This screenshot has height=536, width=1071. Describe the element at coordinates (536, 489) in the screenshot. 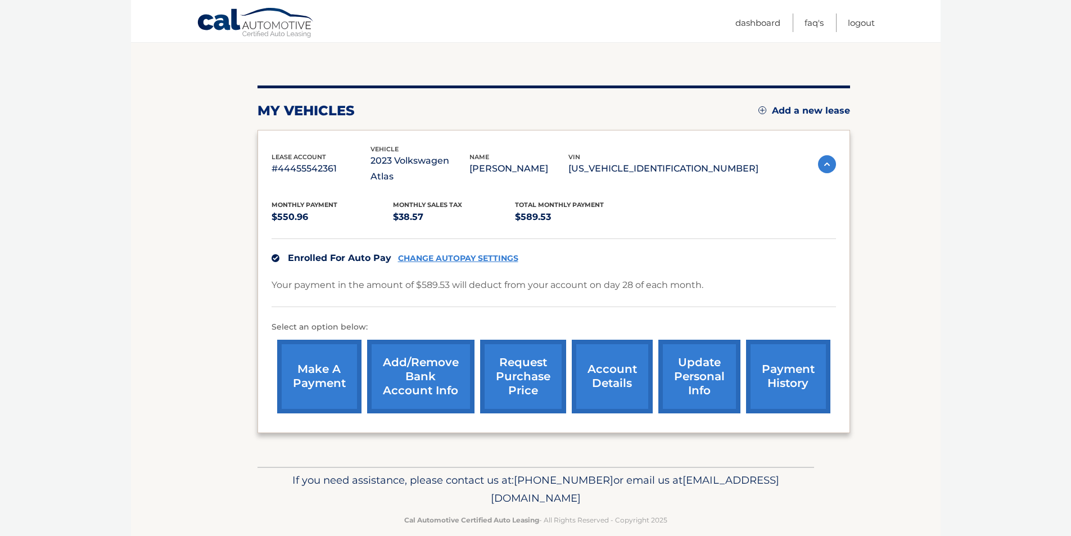

I see `p: If you need assistance, please contact us at: or email us at` at that location.